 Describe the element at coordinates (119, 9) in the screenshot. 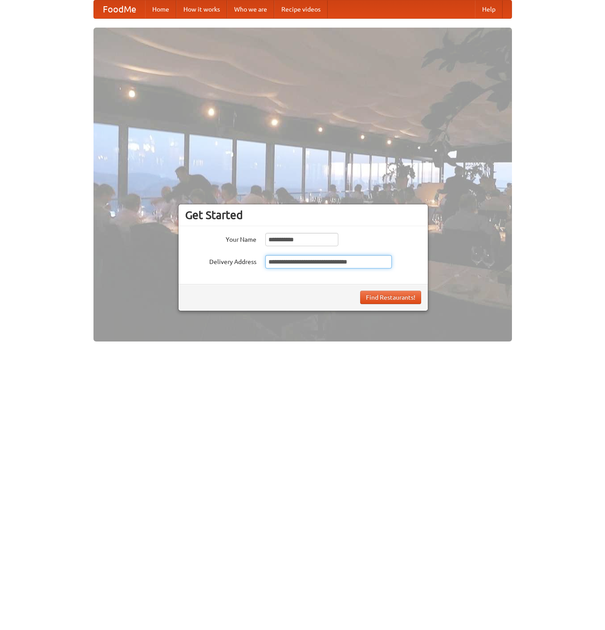

I see `a: FoodMe` at that location.